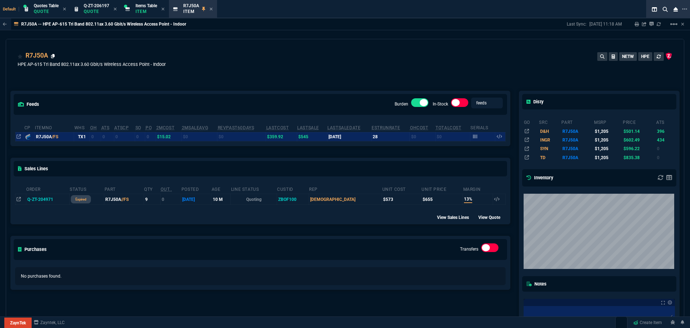 The image size is (690, 328). Describe the element at coordinates (344, 128) in the screenshot. I see `abbr: The date of the last SO Inv price. No time limit. (ignore zeros)` at that location.